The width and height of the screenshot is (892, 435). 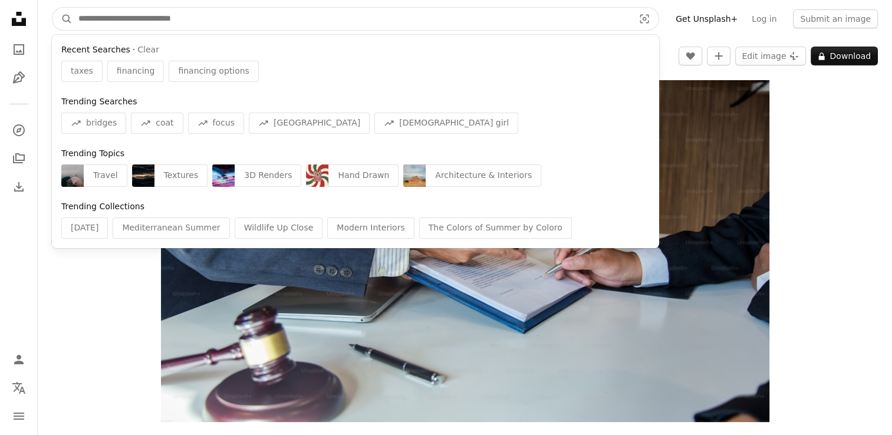 I want to click on span: taxes, so click(x=82, y=71).